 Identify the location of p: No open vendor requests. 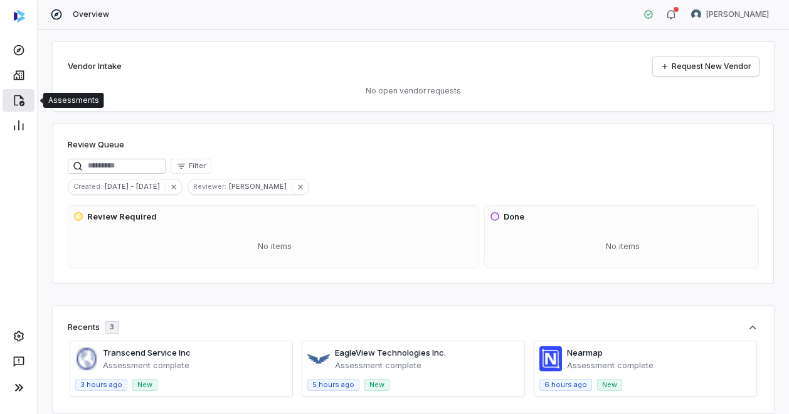
(413, 91).